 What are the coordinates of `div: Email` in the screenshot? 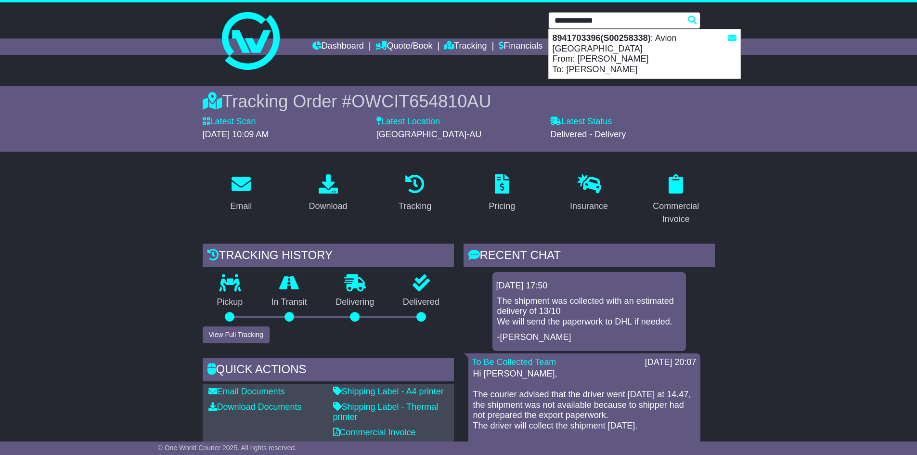 It's located at (241, 206).